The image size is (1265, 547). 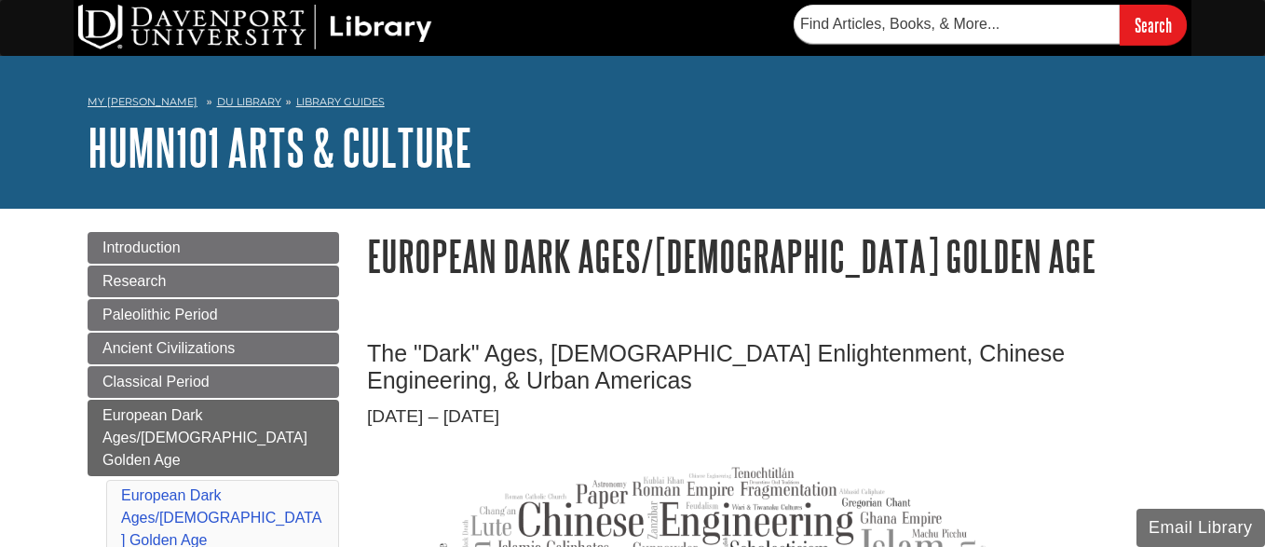 I want to click on span: Classical Period, so click(x=156, y=381).